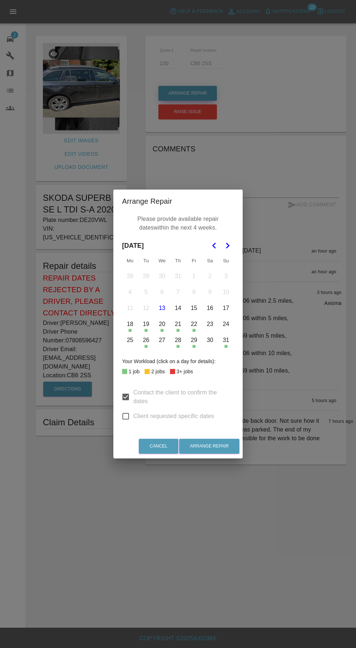 This screenshot has width=356, height=648. Describe the element at coordinates (178, 261) in the screenshot. I see `th: Thursday` at that location.